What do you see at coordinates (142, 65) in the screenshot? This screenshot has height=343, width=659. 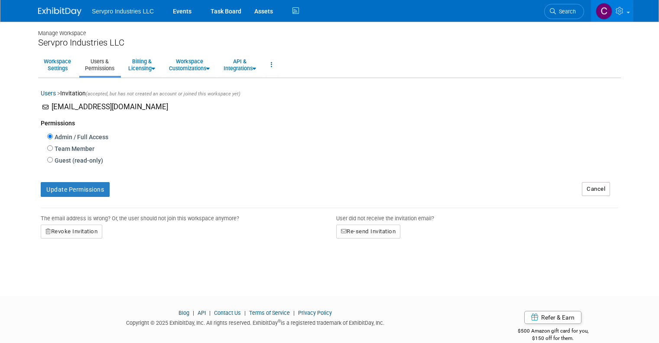 I see `a: Billing &Licensing` at bounding box center [142, 65].